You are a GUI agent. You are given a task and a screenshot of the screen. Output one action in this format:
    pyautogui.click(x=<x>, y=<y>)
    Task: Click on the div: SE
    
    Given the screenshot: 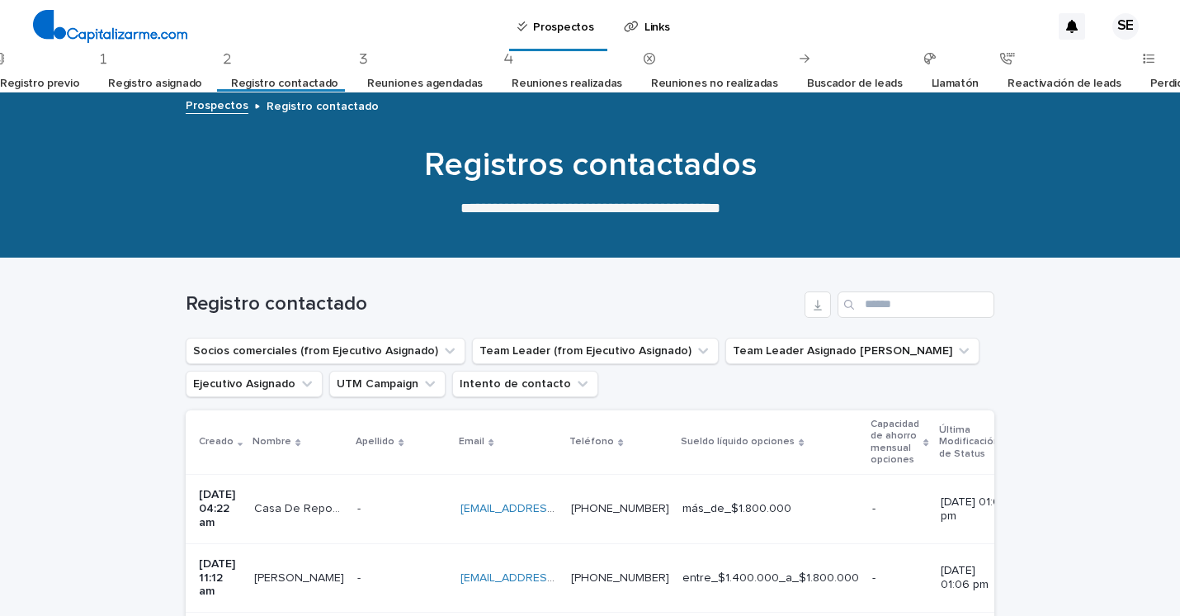 What is the action you would take?
    pyautogui.click(x=1126, y=26)
    